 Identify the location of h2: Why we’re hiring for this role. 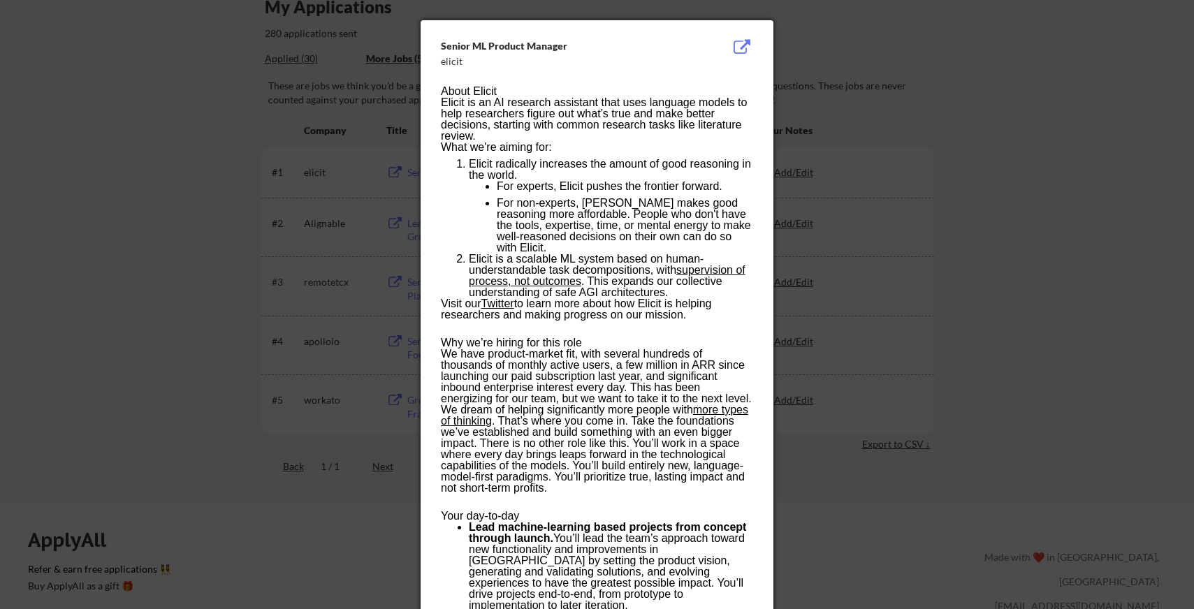
(597, 343).